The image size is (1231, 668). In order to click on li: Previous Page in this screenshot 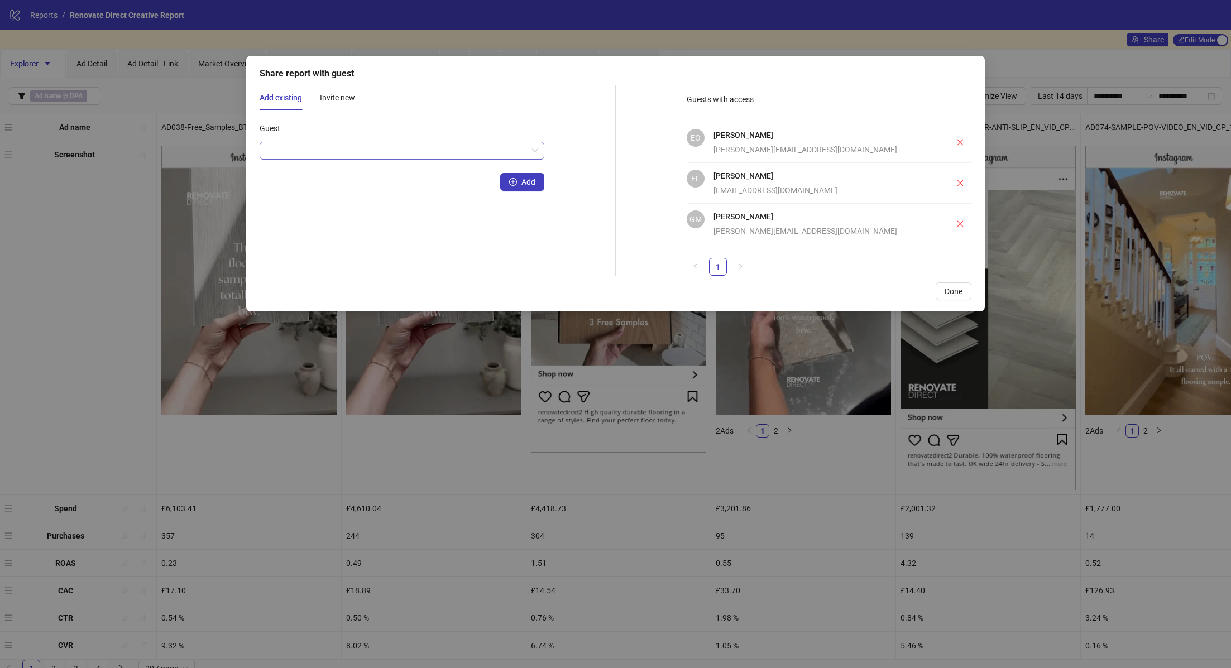, I will do `click(696, 267)`.